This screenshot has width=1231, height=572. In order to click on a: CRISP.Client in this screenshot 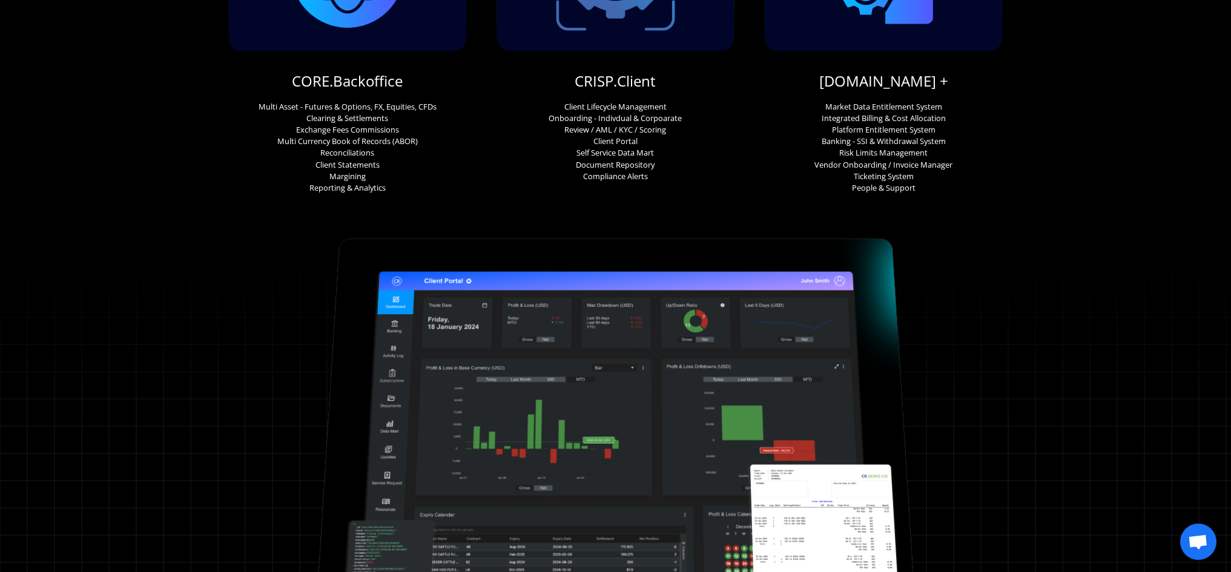, I will do `click(615, 81)`.